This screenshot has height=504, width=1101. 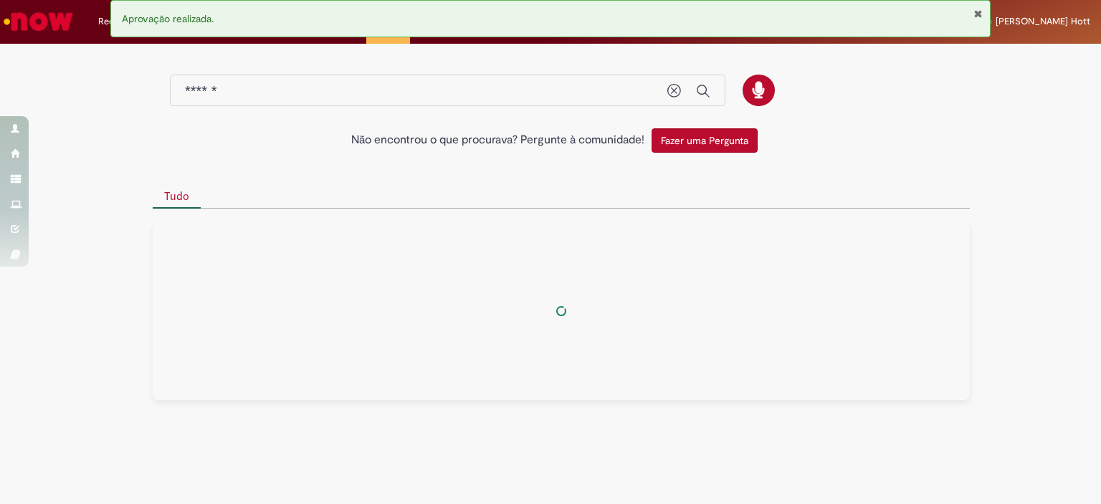 What do you see at coordinates (978, 14) in the screenshot?
I see `button: Fechar Notificação` at bounding box center [978, 14].